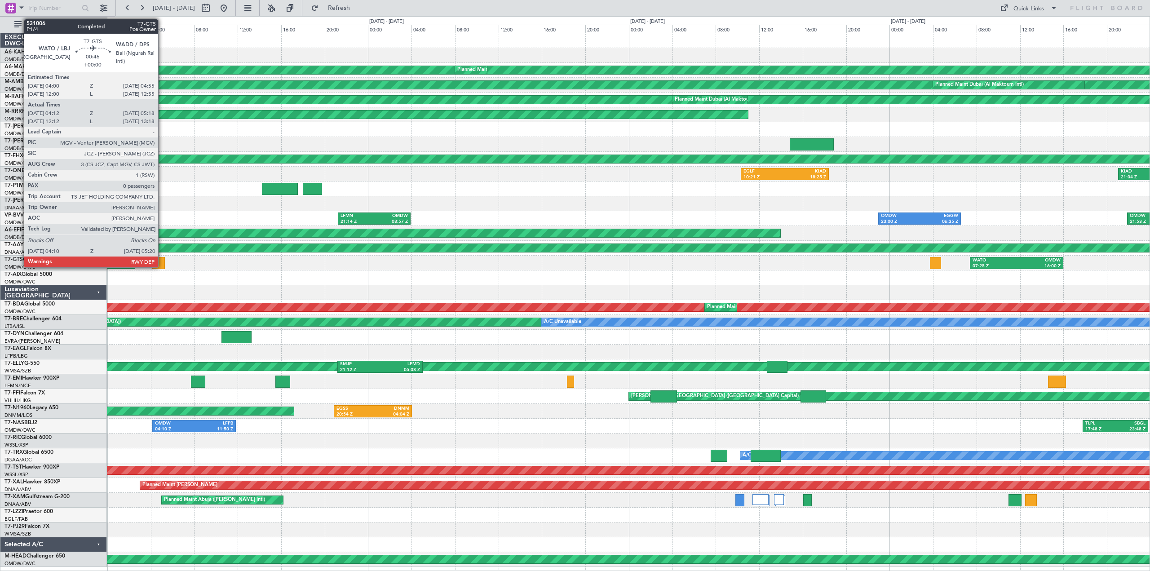  What do you see at coordinates (13, 378) in the screenshot?
I see `span: T7-EMI` at bounding box center [13, 378].